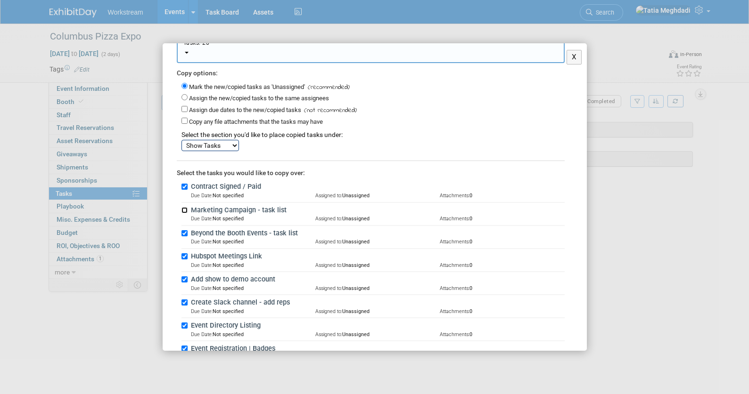 The image size is (749, 394). What do you see at coordinates (376, 187) in the screenshot?
I see `label: Contract Signed / Paid` at bounding box center [376, 187].